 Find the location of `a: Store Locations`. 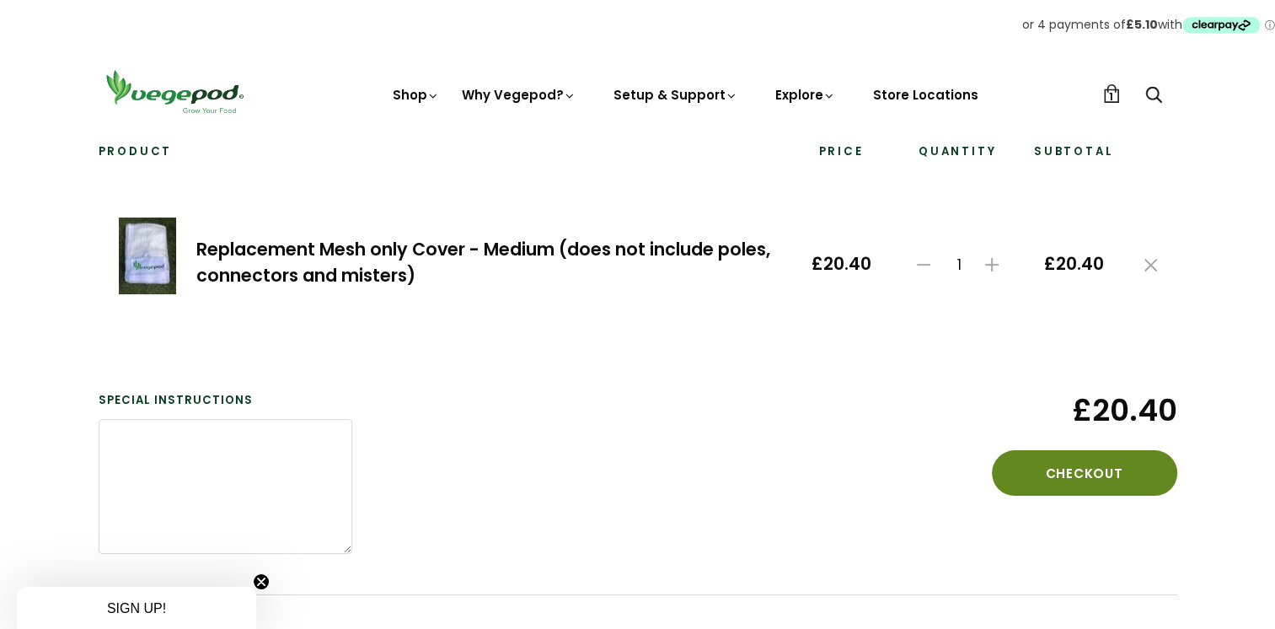

a: Store Locations is located at coordinates (925, 94).